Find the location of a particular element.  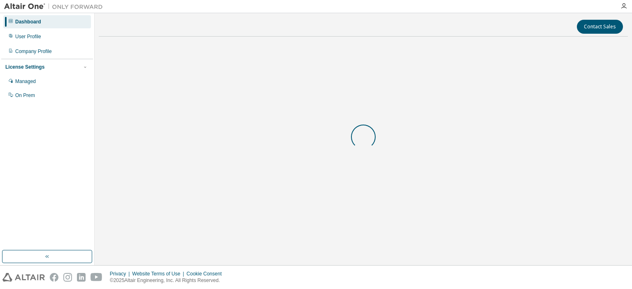

div: On Prem is located at coordinates (25, 95).